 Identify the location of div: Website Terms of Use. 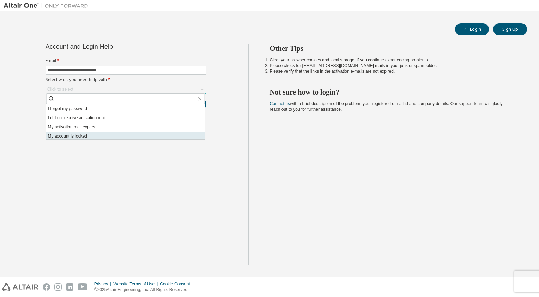
(137, 284).